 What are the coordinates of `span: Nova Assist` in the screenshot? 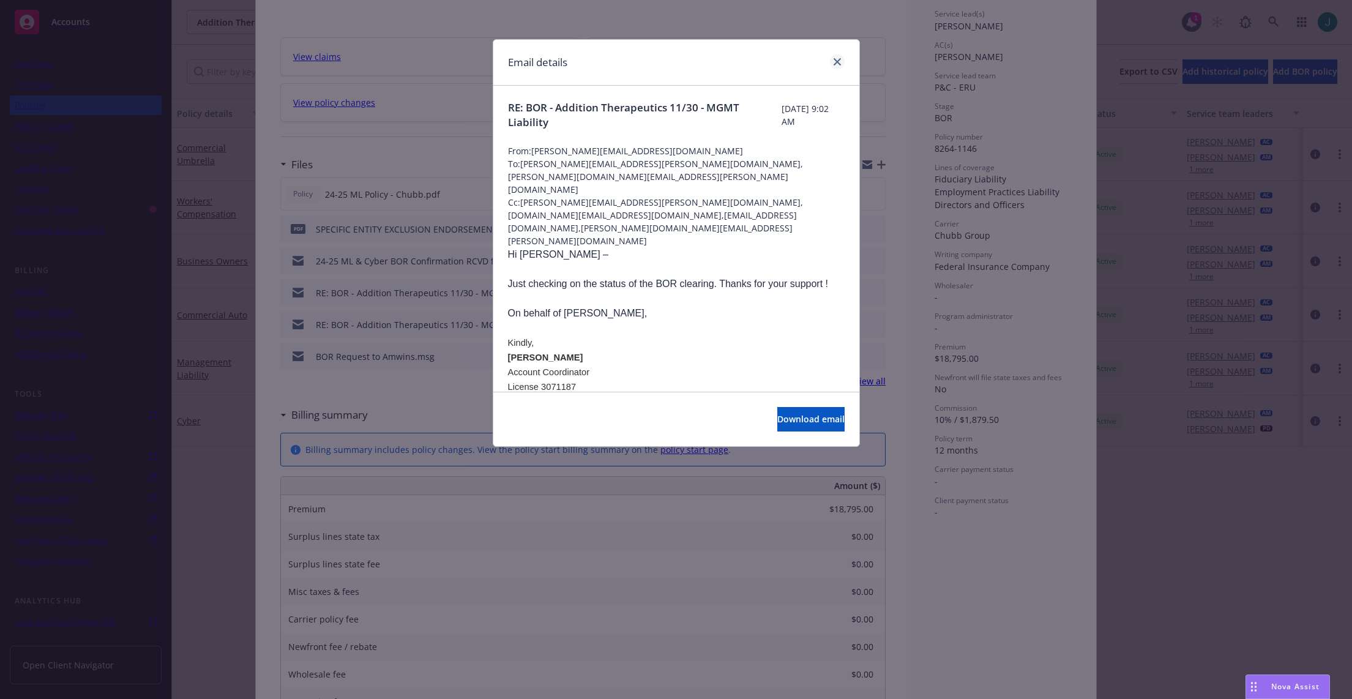 It's located at (1295, 686).